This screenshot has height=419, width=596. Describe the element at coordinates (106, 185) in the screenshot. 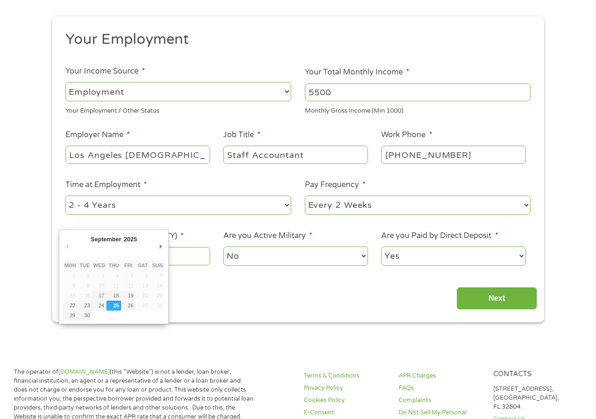

I see `label: Time at Employment` at that location.